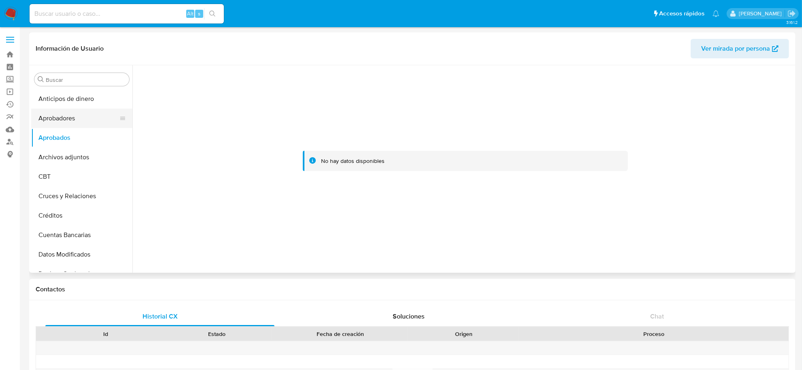 The width and height of the screenshot is (802, 370). What do you see at coordinates (792, 13) in the screenshot?
I see `a: Salir` at bounding box center [792, 13].